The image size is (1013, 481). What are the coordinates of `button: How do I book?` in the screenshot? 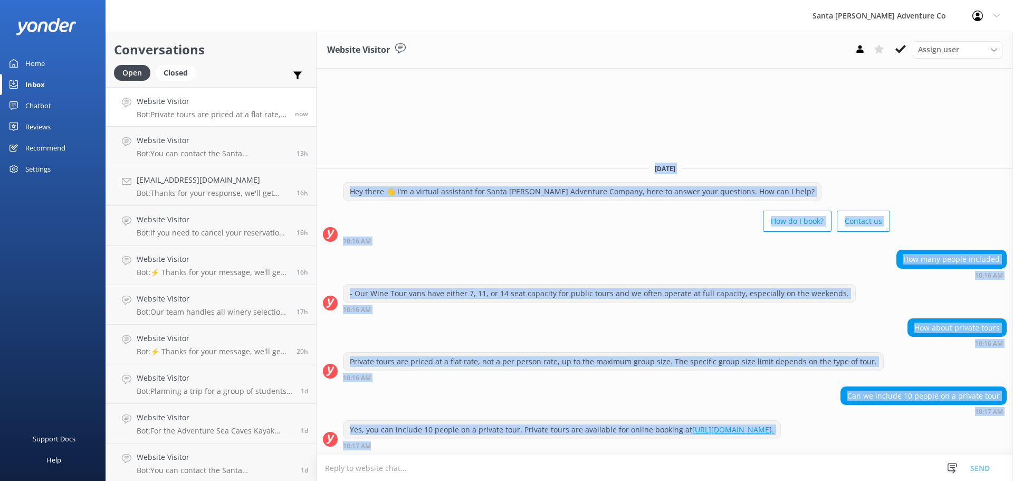 It's located at (797, 221).